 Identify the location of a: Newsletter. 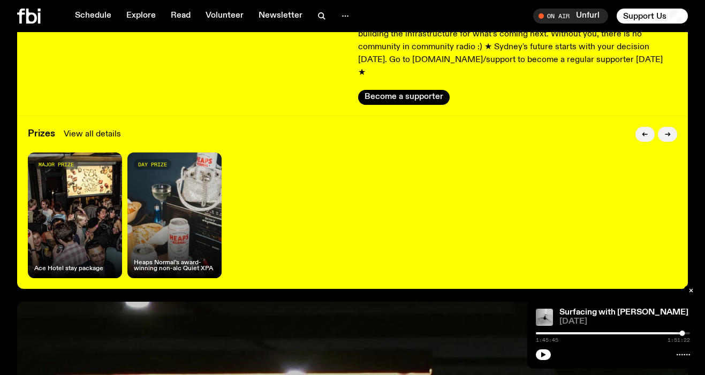
(280, 16).